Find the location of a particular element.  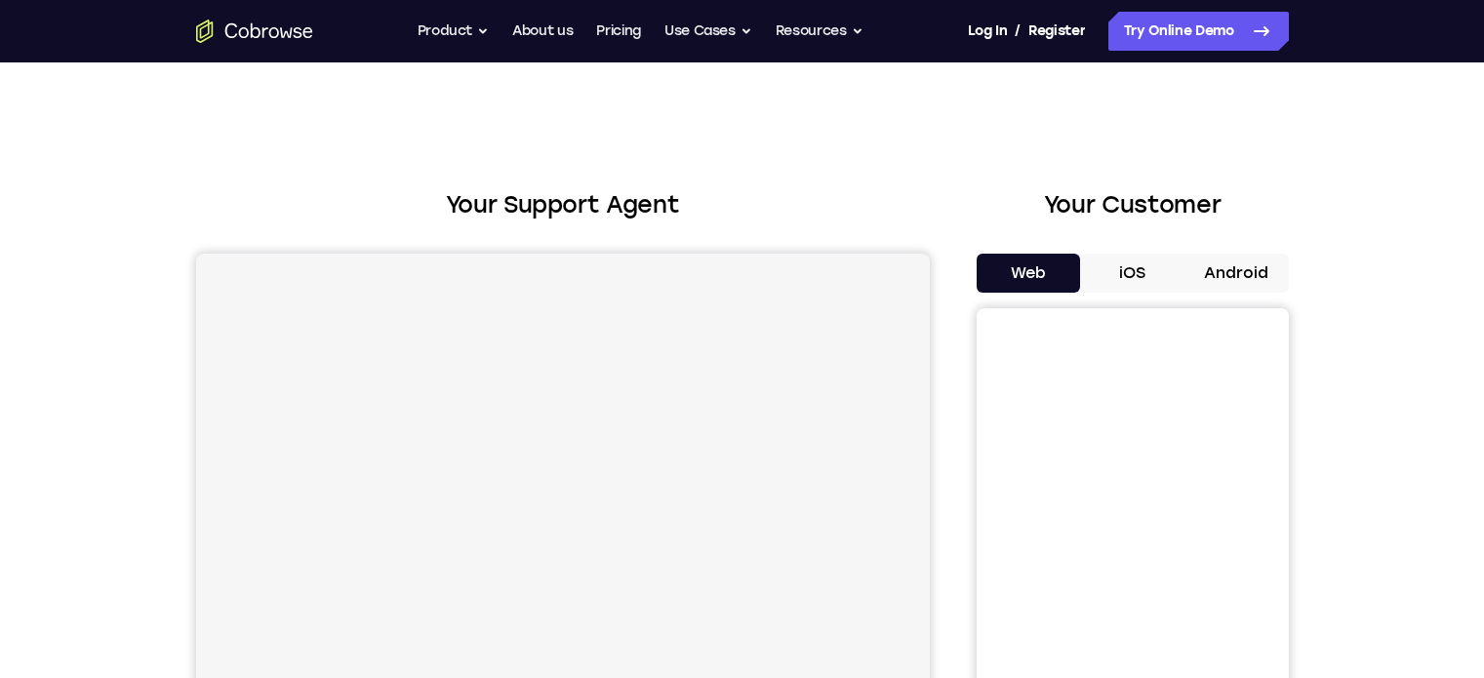

button: Web is located at coordinates (1029, 273).